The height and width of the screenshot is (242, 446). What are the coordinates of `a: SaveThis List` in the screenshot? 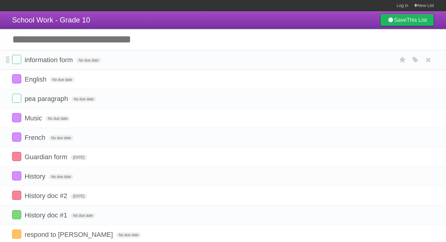 It's located at (407, 20).